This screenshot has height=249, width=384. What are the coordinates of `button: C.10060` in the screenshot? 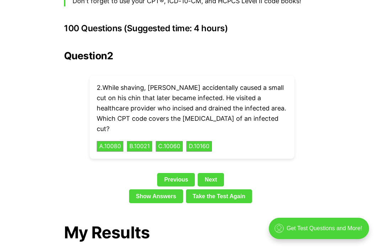 It's located at (169, 146).